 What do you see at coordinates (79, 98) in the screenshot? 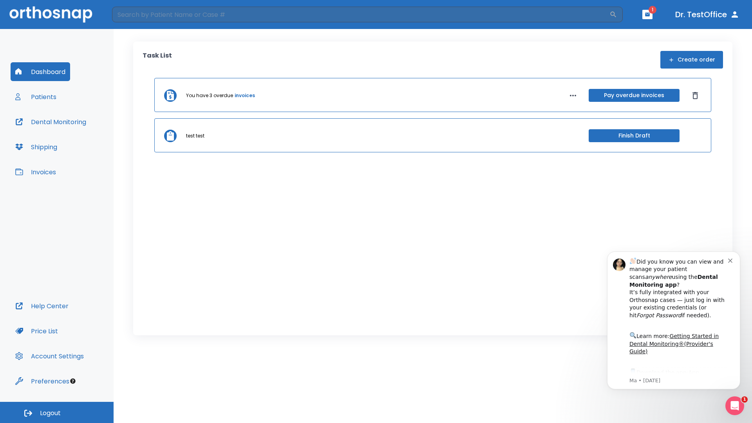
I see `a: Getting Started in Dental Monitoring` at bounding box center [79, 98].